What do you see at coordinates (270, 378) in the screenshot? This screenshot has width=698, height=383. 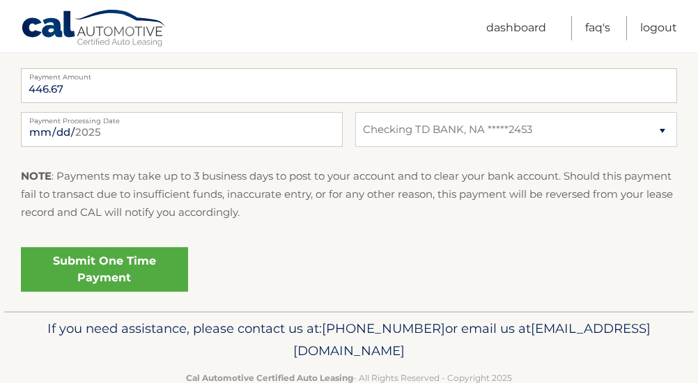 I see `strong: Cal Automotive Certified Auto Leasing` at bounding box center [270, 378].